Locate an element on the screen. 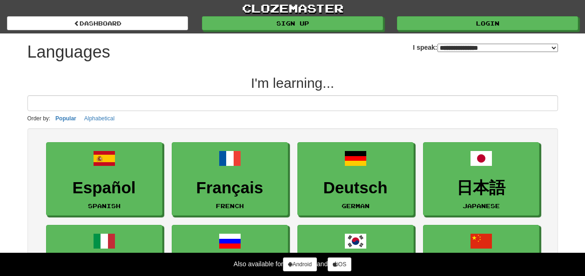 Image resolution: width=585 pixels, height=276 pixels. a: dashboard is located at coordinates (97, 23).